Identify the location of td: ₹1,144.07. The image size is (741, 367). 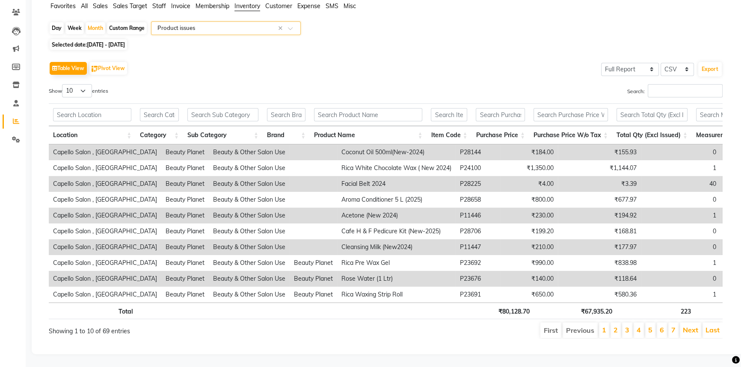
(599, 168).